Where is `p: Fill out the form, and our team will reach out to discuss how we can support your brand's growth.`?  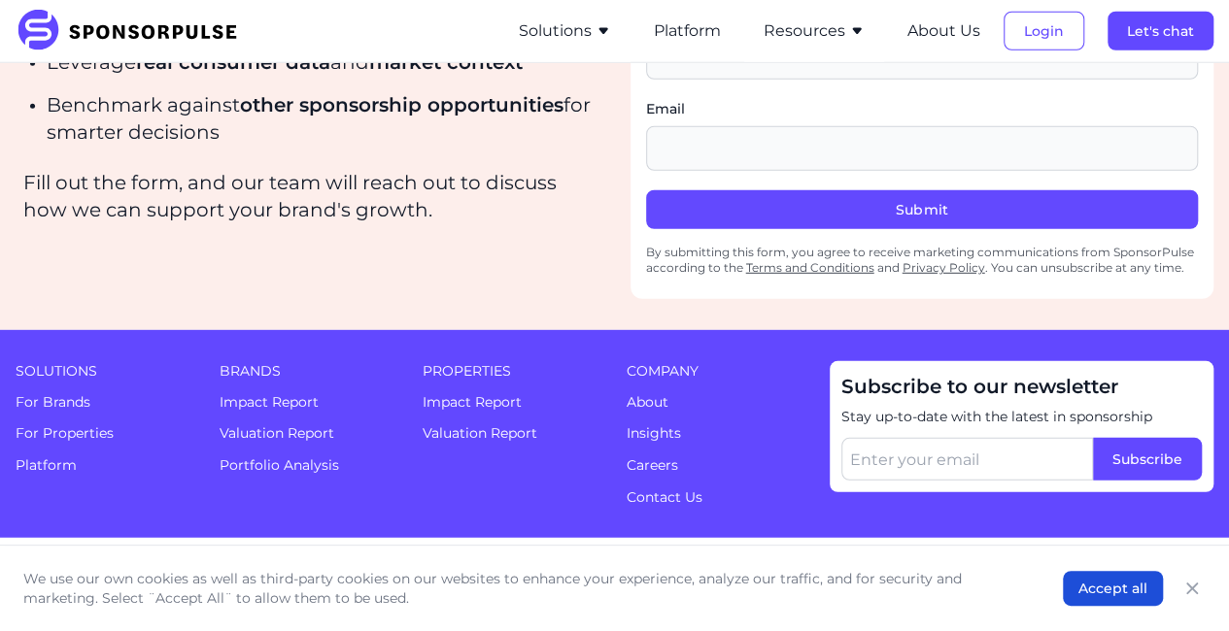
p: Fill out the form, and our team will reach out to discuss how we can support your brand's growth. is located at coordinates (307, 196).